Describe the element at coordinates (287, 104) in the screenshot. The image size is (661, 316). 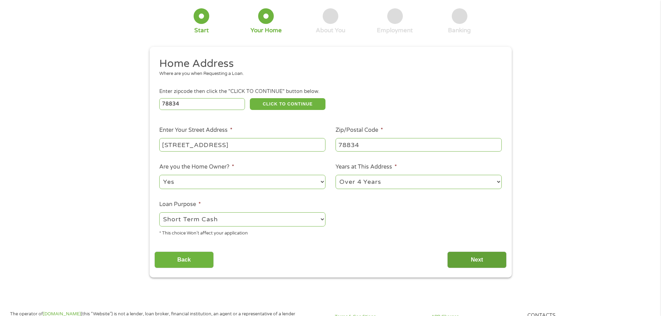
I see `button: CLICK TO CONTINUE` at that location.